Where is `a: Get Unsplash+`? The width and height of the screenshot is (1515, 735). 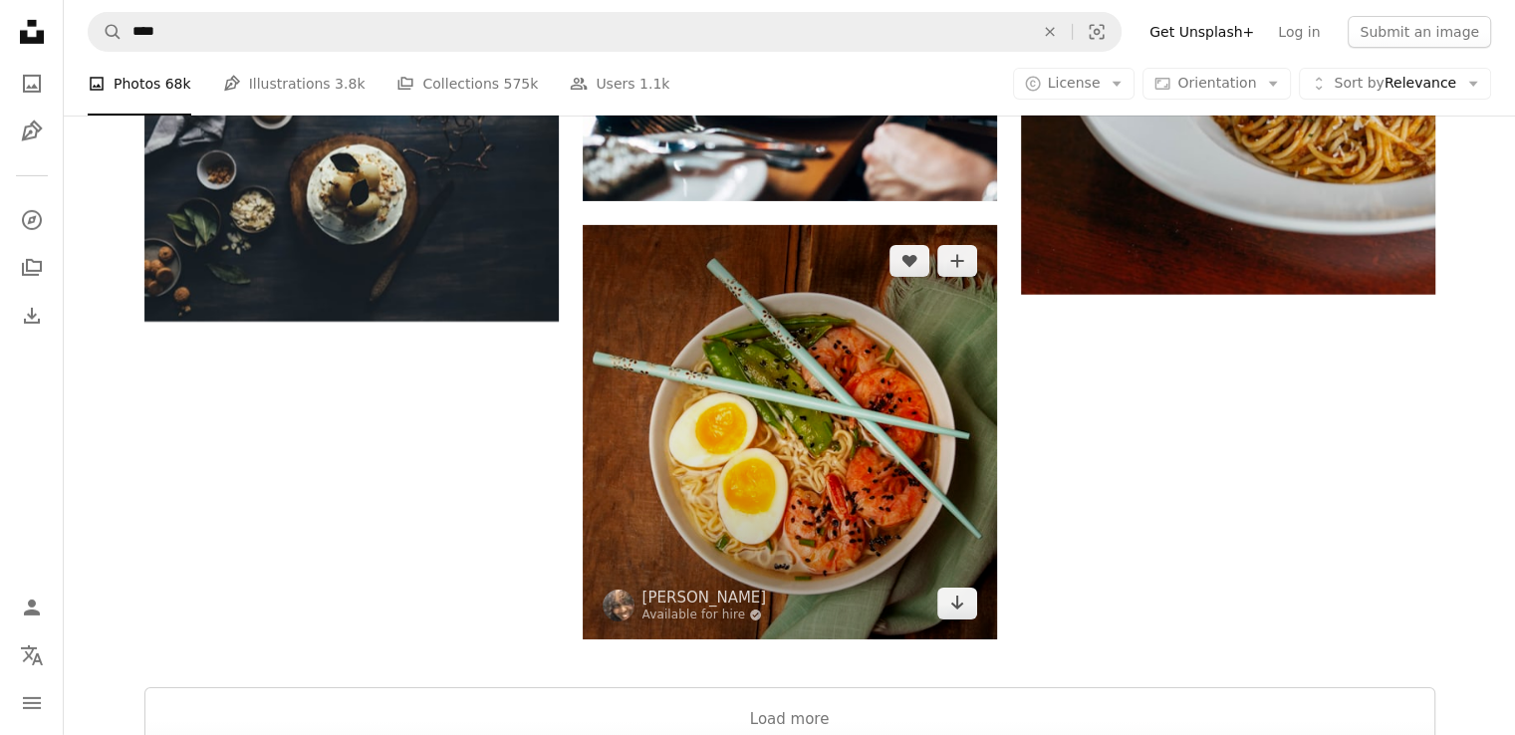
a: Get Unsplash+ is located at coordinates (1201, 32).